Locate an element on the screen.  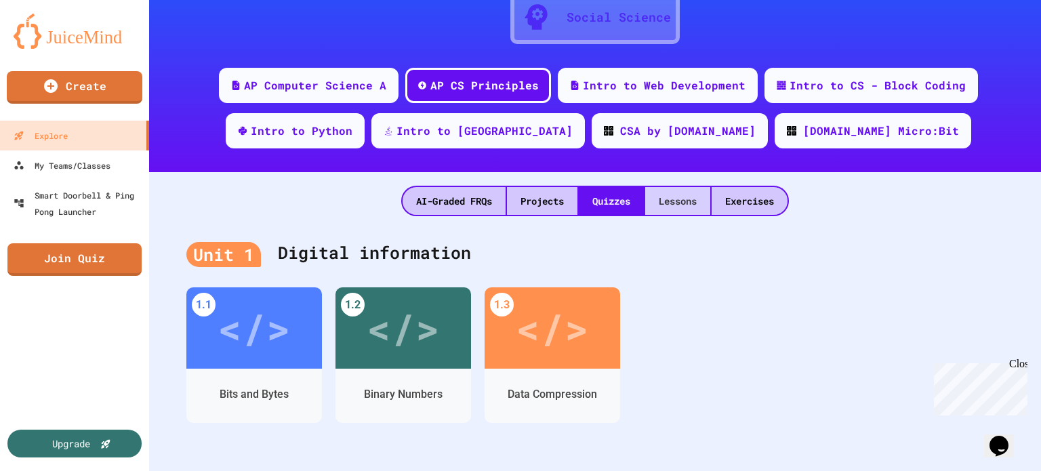
div: Projects is located at coordinates (542, 201).